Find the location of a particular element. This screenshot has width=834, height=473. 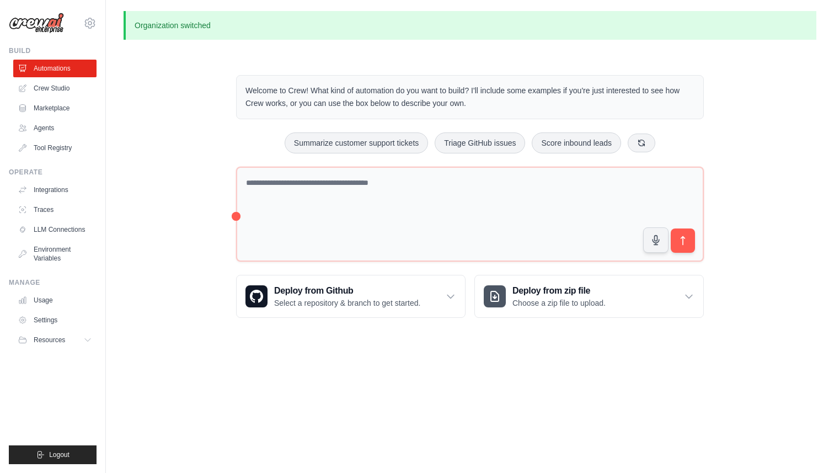

button: Summarize customer support tickets is located at coordinates (356, 143).